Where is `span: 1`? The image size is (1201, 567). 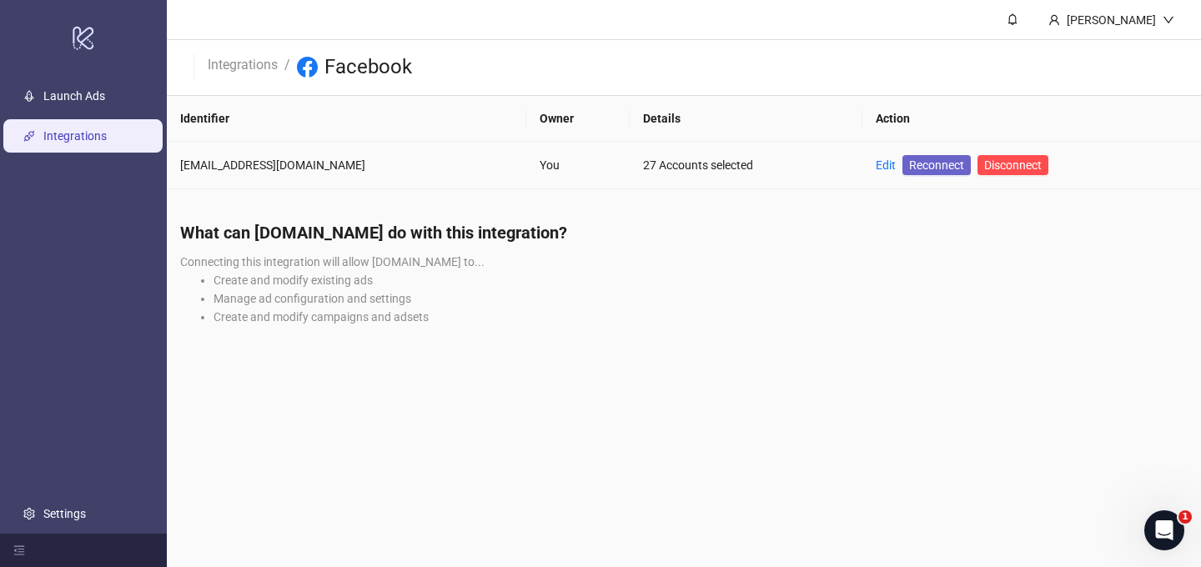
span: 1 is located at coordinates (1186, 517).